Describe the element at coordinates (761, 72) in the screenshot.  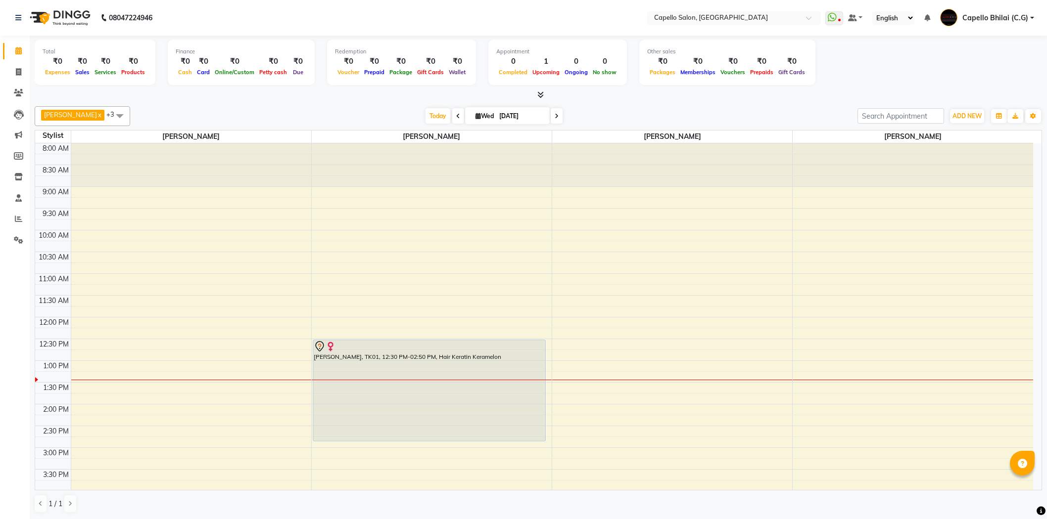
I see `span: Prepaids` at that location.